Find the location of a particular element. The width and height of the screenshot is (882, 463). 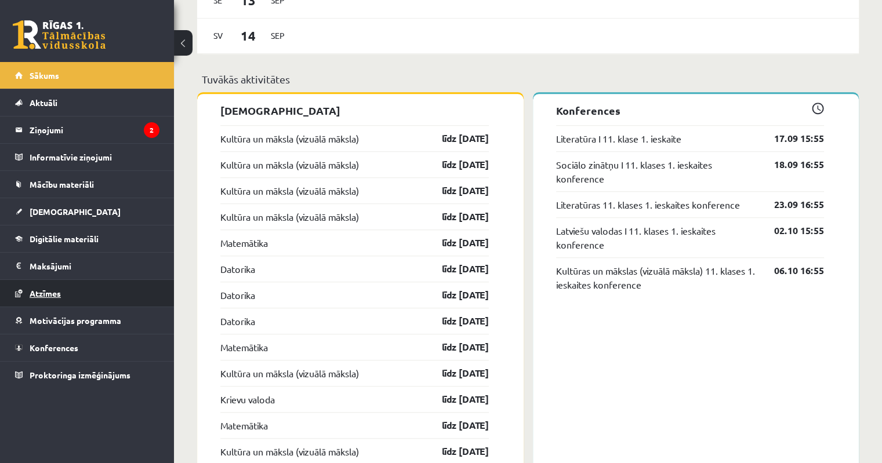

a: Sākums is located at coordinates (87, 75).